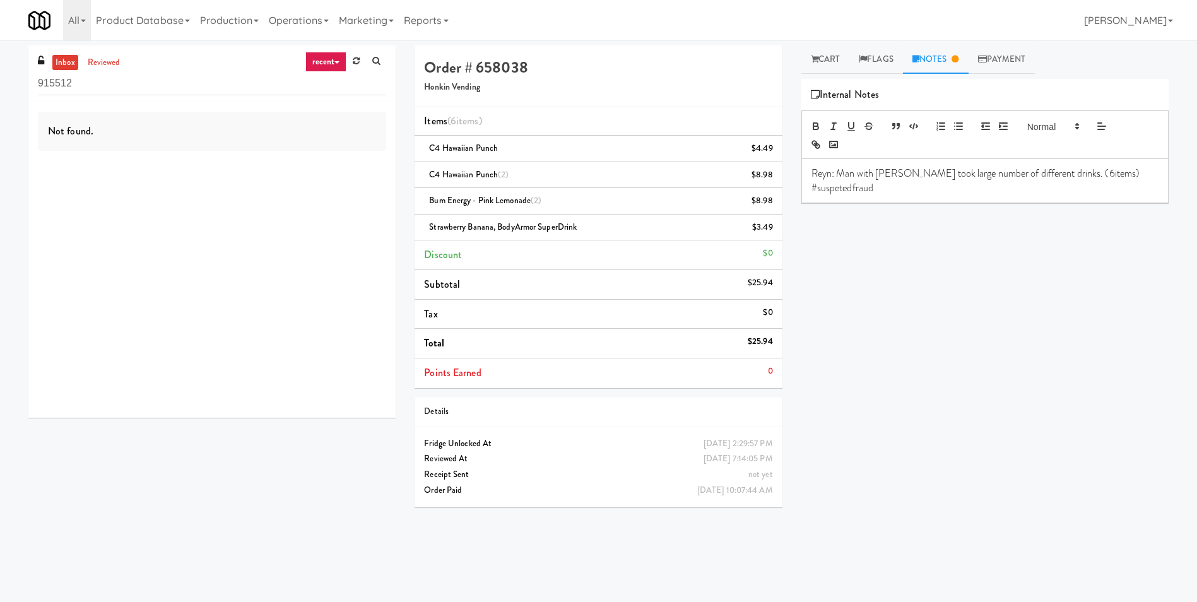 This screenshot has width=1197, height=602. I want to click on span: Strawberry Banana, BodyArmor SuperDrink, so click(503, 226).